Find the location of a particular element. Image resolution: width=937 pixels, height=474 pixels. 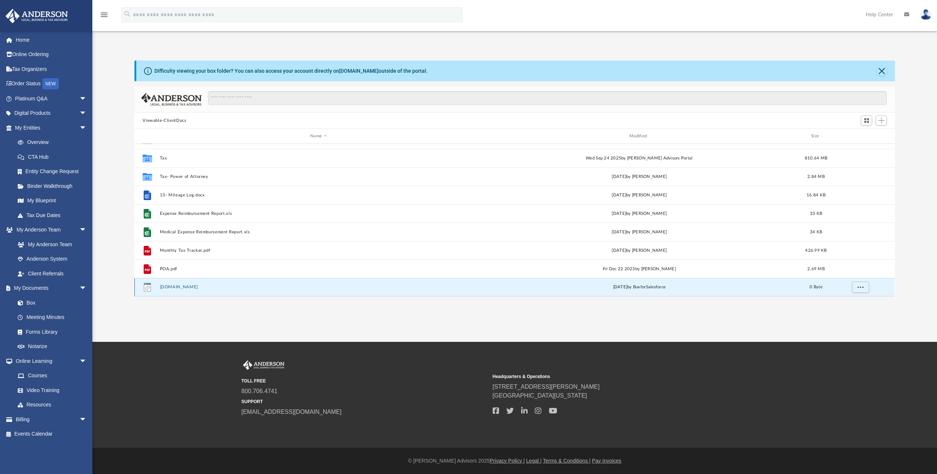

span: 426.99 KB is located at coordinates (816, 250).